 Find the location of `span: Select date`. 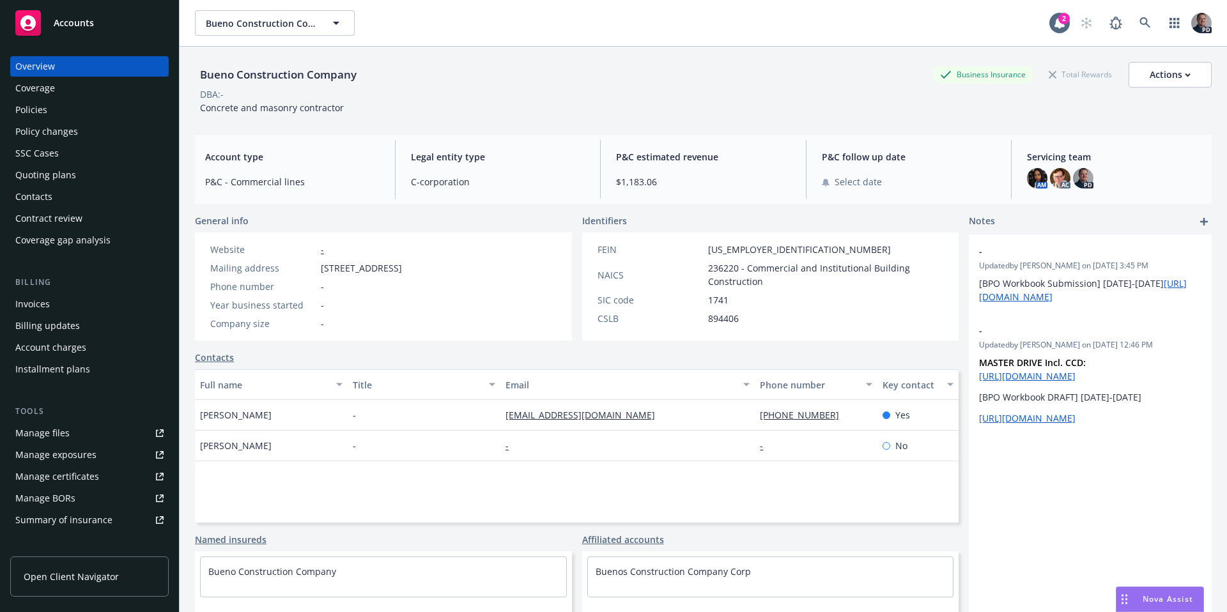

span: Select date is located at coordinates (859, 182).